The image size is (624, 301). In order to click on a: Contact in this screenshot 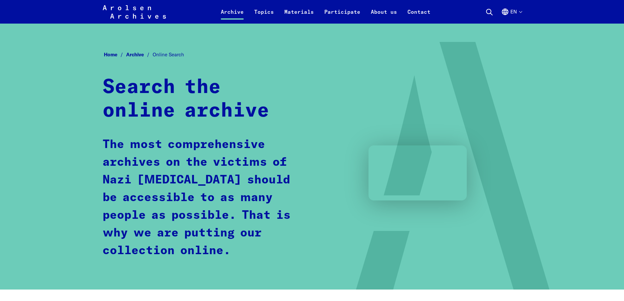, I will do `click(419, 16)`.